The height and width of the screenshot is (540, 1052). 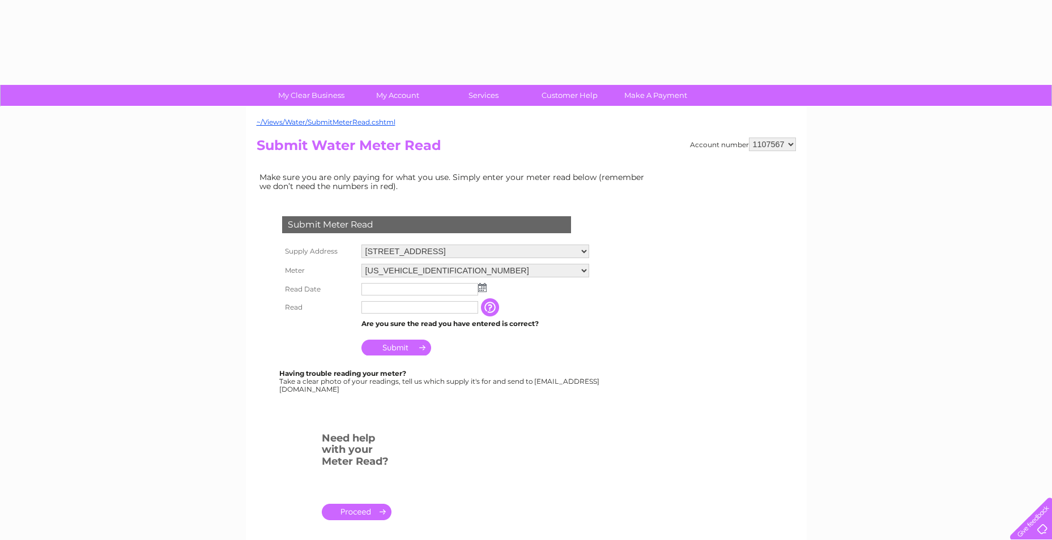 What do you see at coordinates (475, 324) in the screenshot?
I see `td: Are you sure the read you have entered is correct?` at bounding box center [475, 324].